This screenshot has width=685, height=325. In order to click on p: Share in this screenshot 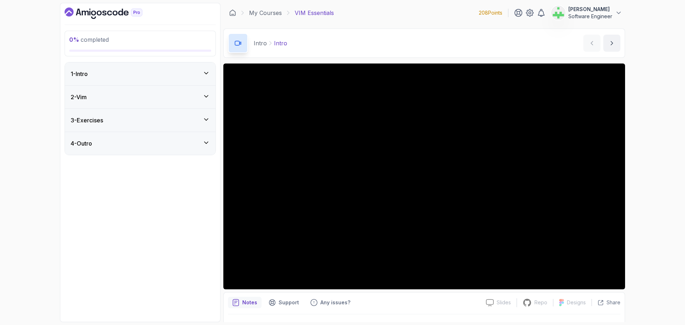, I will do `click(613, 302)`.